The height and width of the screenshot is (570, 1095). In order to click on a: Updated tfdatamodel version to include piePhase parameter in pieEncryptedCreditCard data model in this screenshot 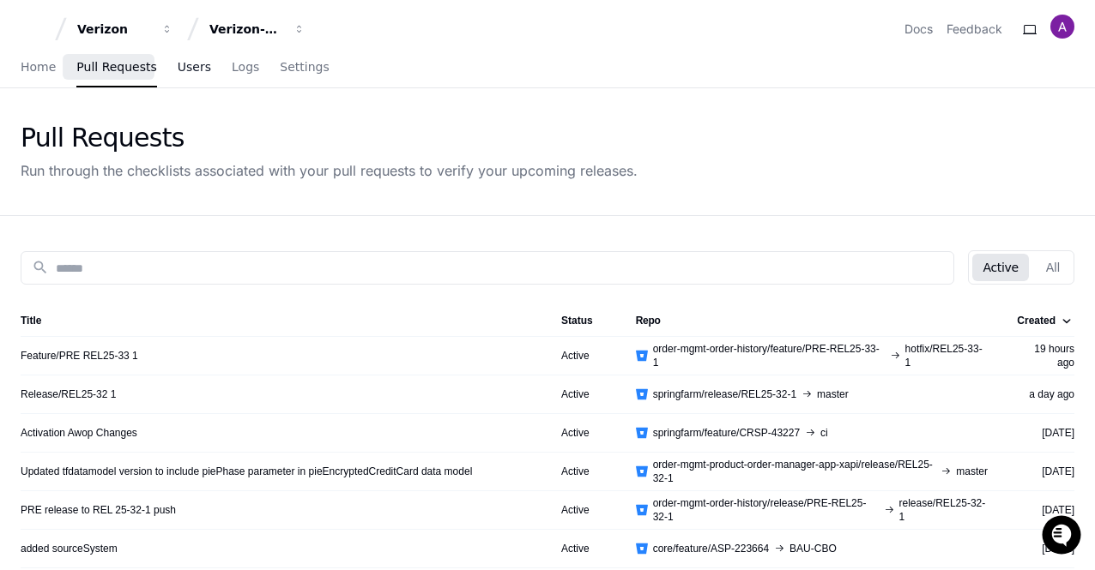, I will do `click(246, 472)`.